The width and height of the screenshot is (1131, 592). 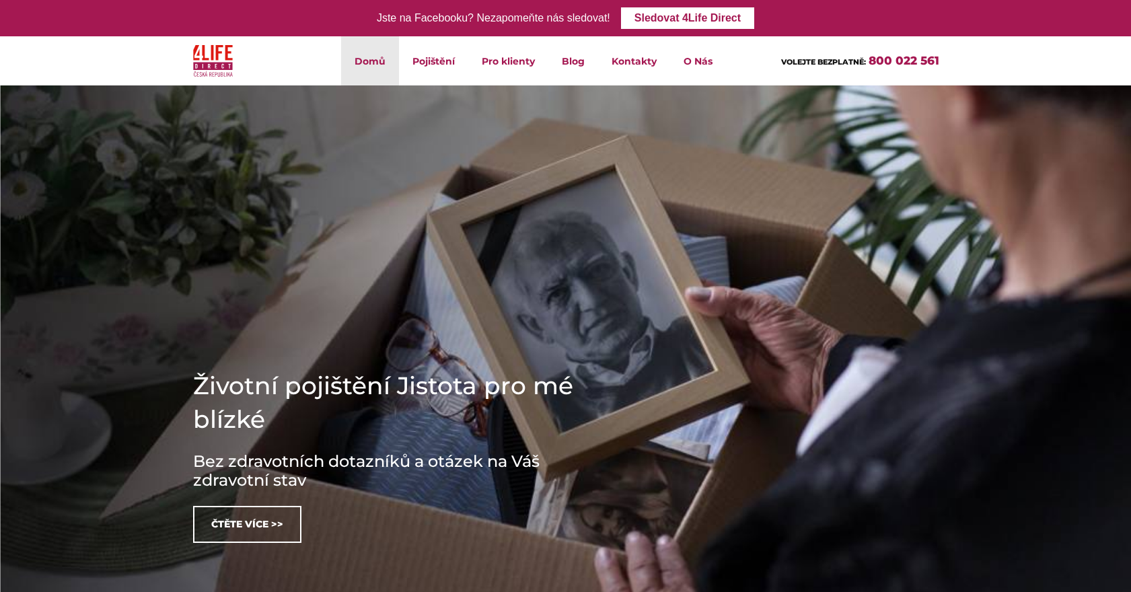 I want to click on h1: Životní pojištění Jistota pro mé blízké, so click(x=395, y=402).